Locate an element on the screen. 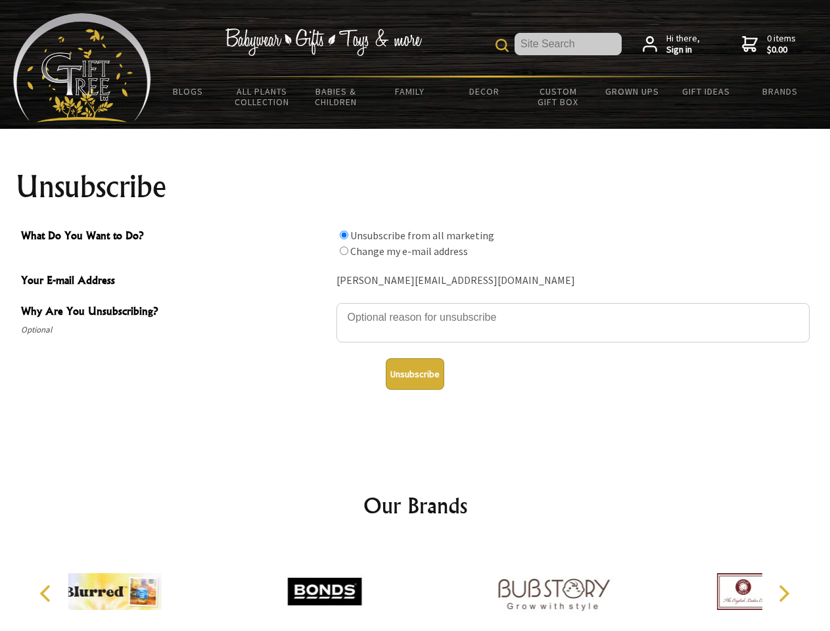  a: BLOGS is located at coordinates (188, 91).